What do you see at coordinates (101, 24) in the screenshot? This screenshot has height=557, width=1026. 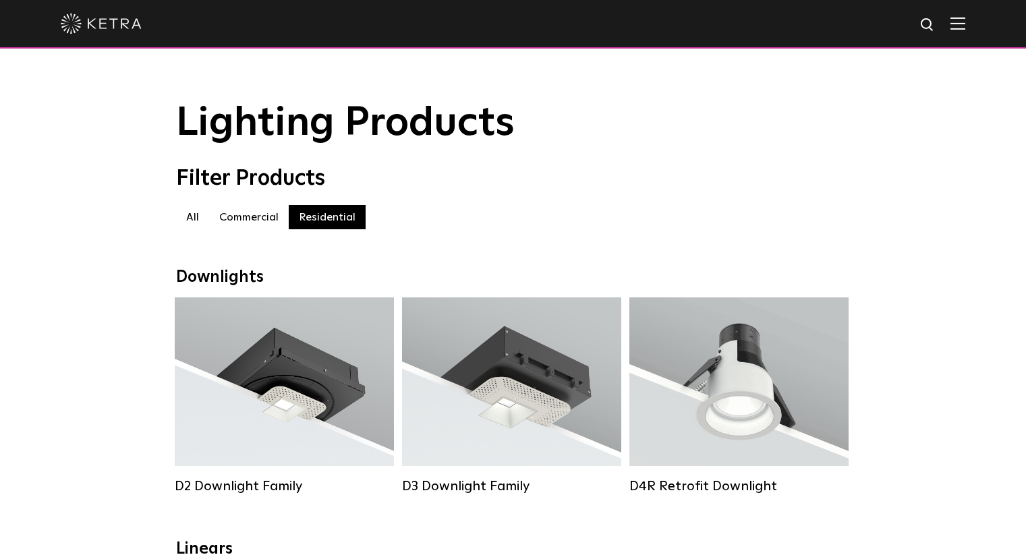 I see `img: ketra-logo-2019-white` at bounding box center [101, 24].